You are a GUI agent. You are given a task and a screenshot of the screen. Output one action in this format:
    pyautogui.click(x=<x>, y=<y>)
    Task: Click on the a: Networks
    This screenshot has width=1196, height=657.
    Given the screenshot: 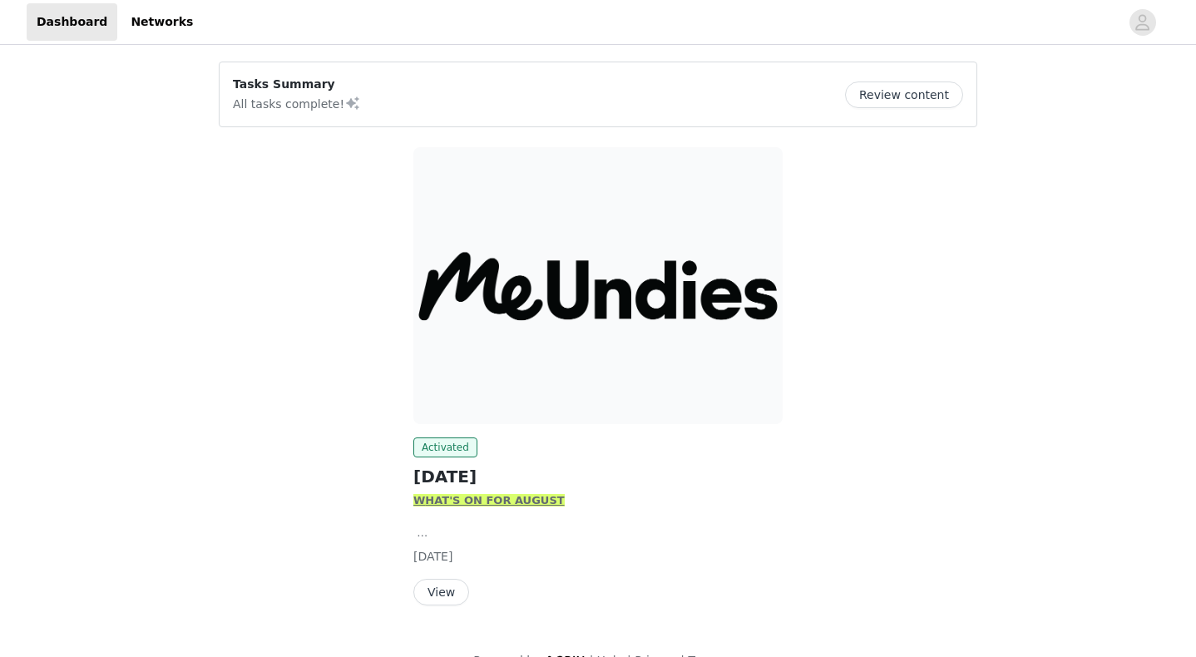 What is the action you would take?
    pyautogui.click(x=161, y=22)
    